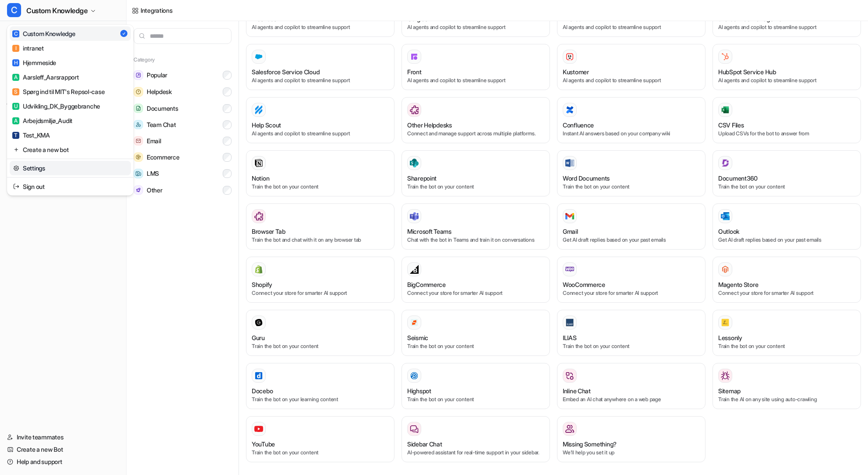 Image resolution: width=868 pixels, height=475 pixels. Describe the element at coordinates (16, 92) in the screenshot. I see `span: S` at that location.